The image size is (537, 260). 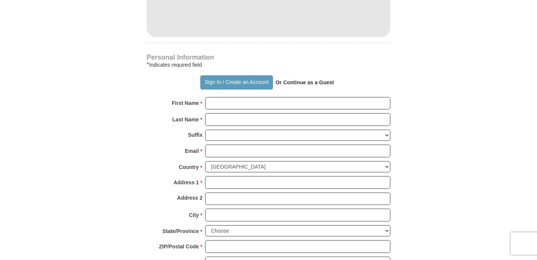 I want to click on strong: Suffix, so click(x=195, y=135).